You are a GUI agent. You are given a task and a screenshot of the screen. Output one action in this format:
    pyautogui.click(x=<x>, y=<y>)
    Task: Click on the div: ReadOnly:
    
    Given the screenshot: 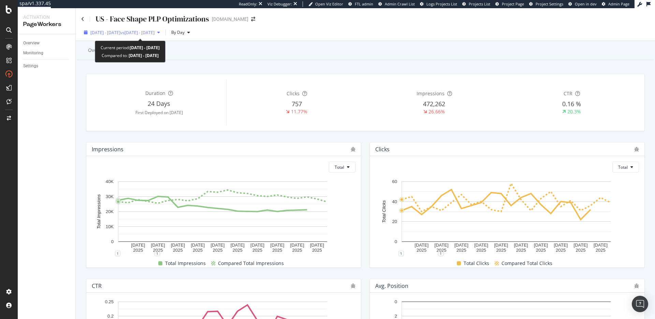 What is the action you would take?
    pyautogui.click(x=248, y=4)
    